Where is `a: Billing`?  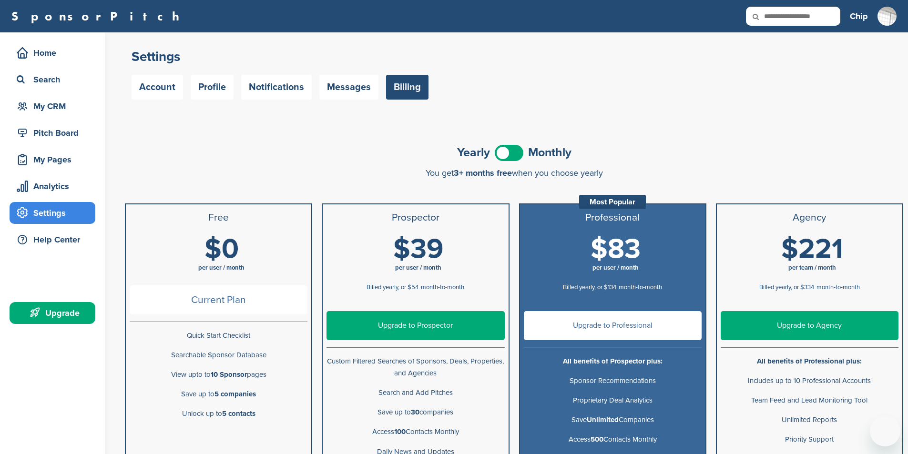 a: Billing is located at coordinates (407, 87).